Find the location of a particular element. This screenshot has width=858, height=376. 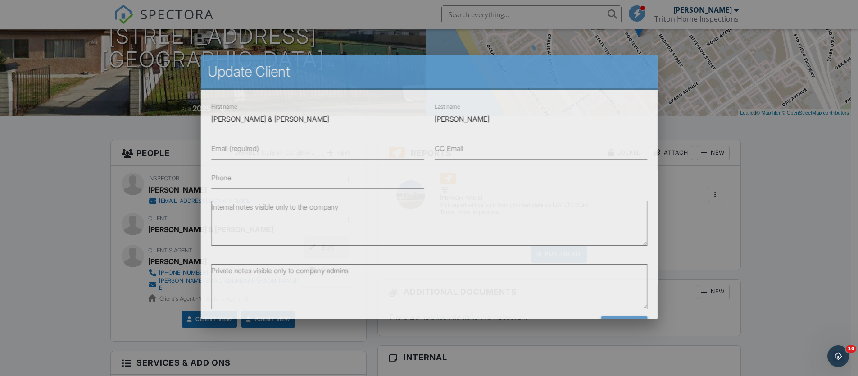

label: Email (required) is located at coordinates (235, 148).